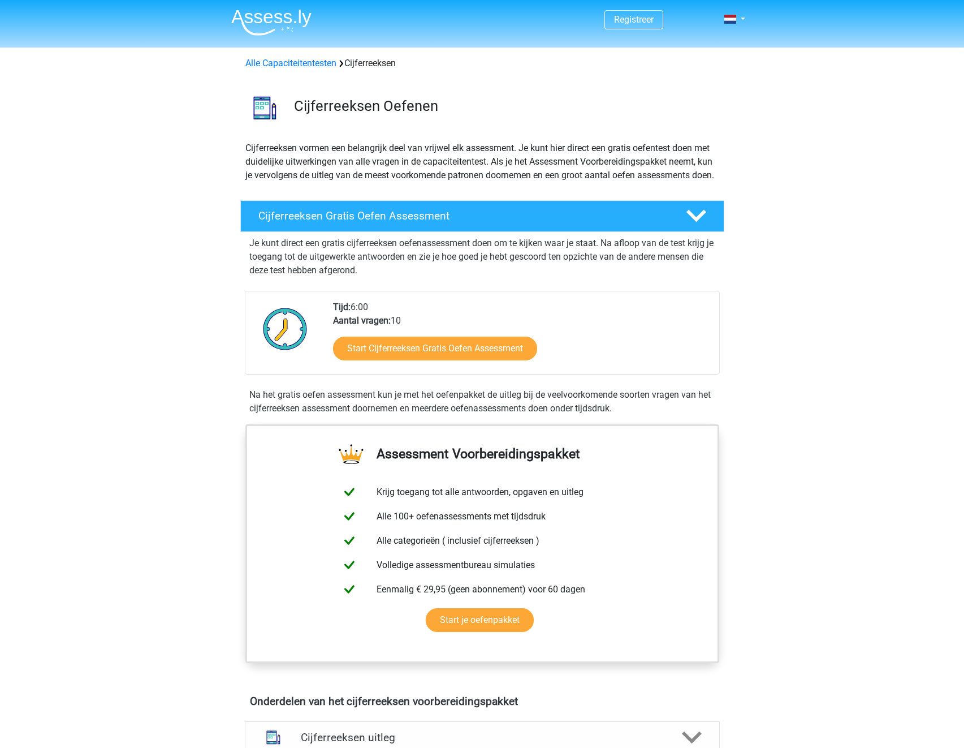  I want to click on b: Aantal vragen:, so click(362, 320).